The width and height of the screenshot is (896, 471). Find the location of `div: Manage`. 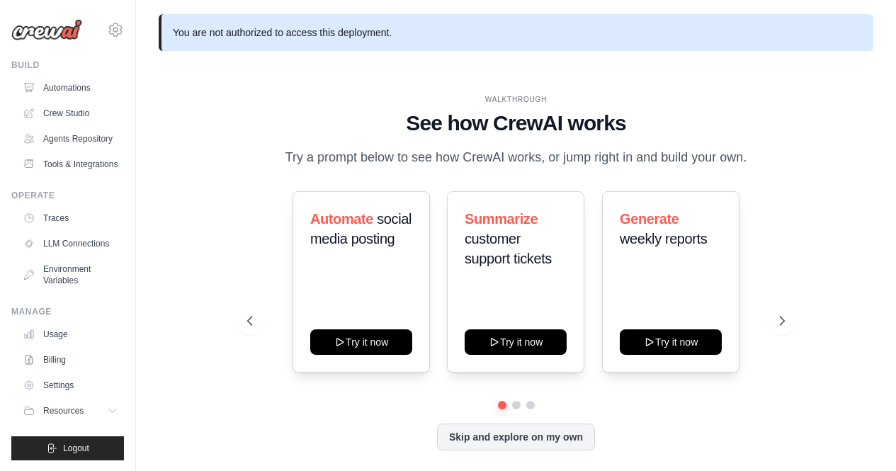

div: Manage is located at coordinates (67, 312).